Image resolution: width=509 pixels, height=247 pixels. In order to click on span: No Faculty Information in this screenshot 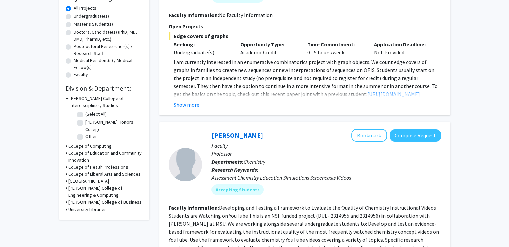, I will do `click(246, 15)`.